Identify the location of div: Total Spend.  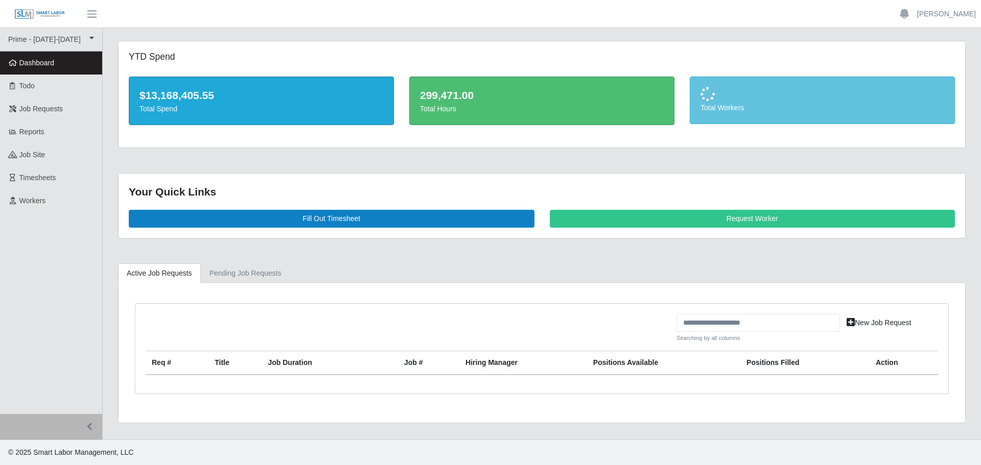
(261, 109).